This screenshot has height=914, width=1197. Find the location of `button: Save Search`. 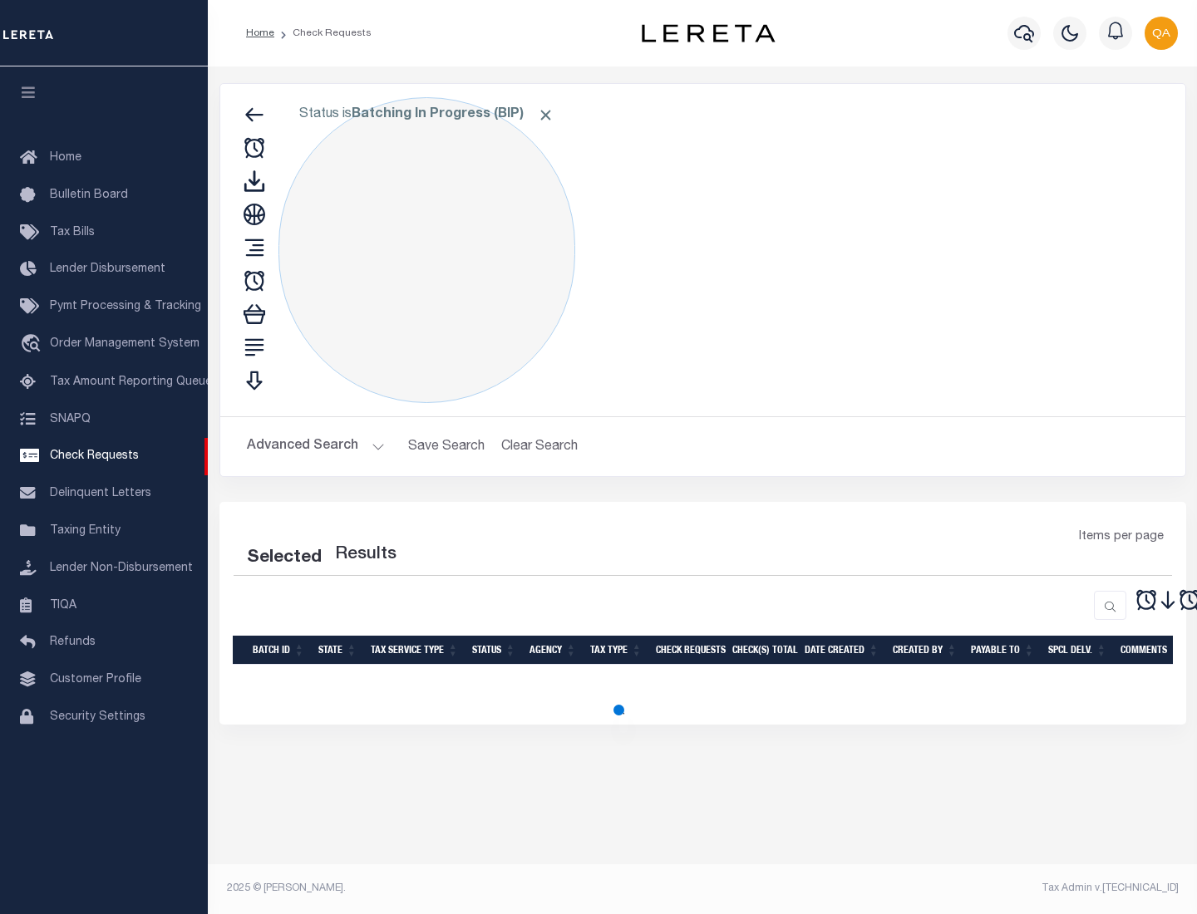

button: Save Search is located at coordinates (446, 446).